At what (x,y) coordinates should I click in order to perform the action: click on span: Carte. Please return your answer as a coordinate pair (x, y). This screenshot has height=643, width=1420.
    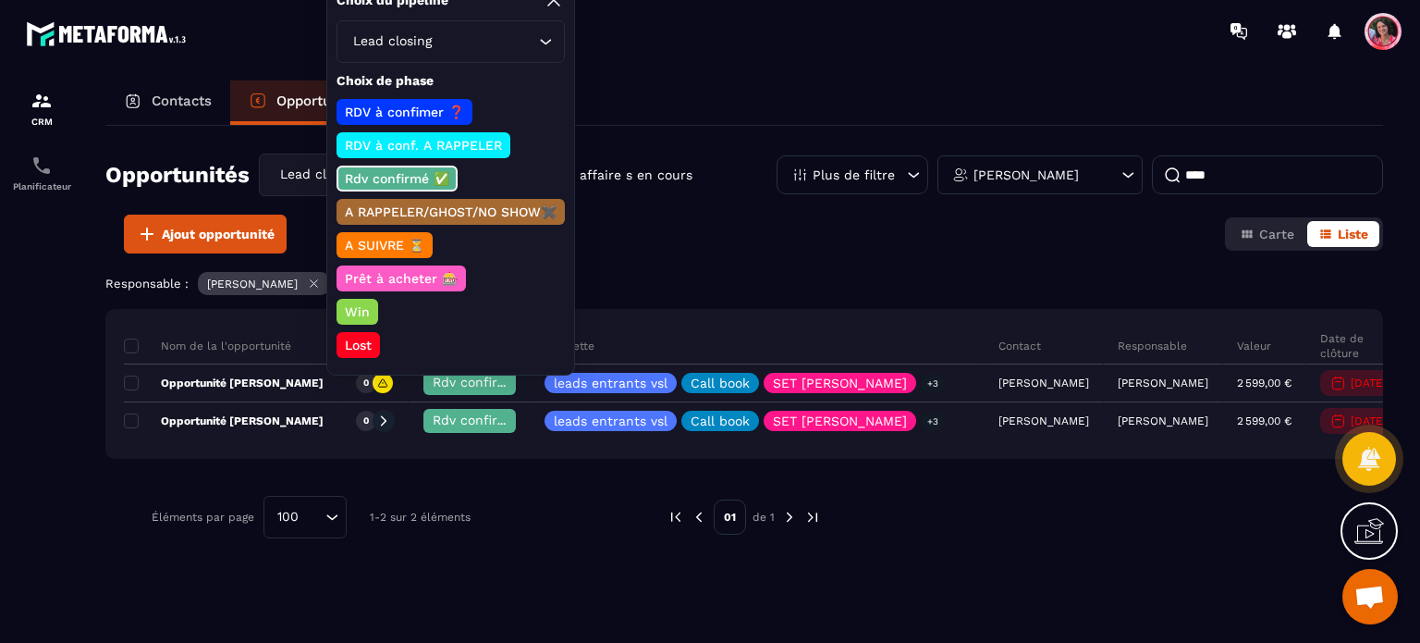
    Looking at the image, I should click on (1277, 234).